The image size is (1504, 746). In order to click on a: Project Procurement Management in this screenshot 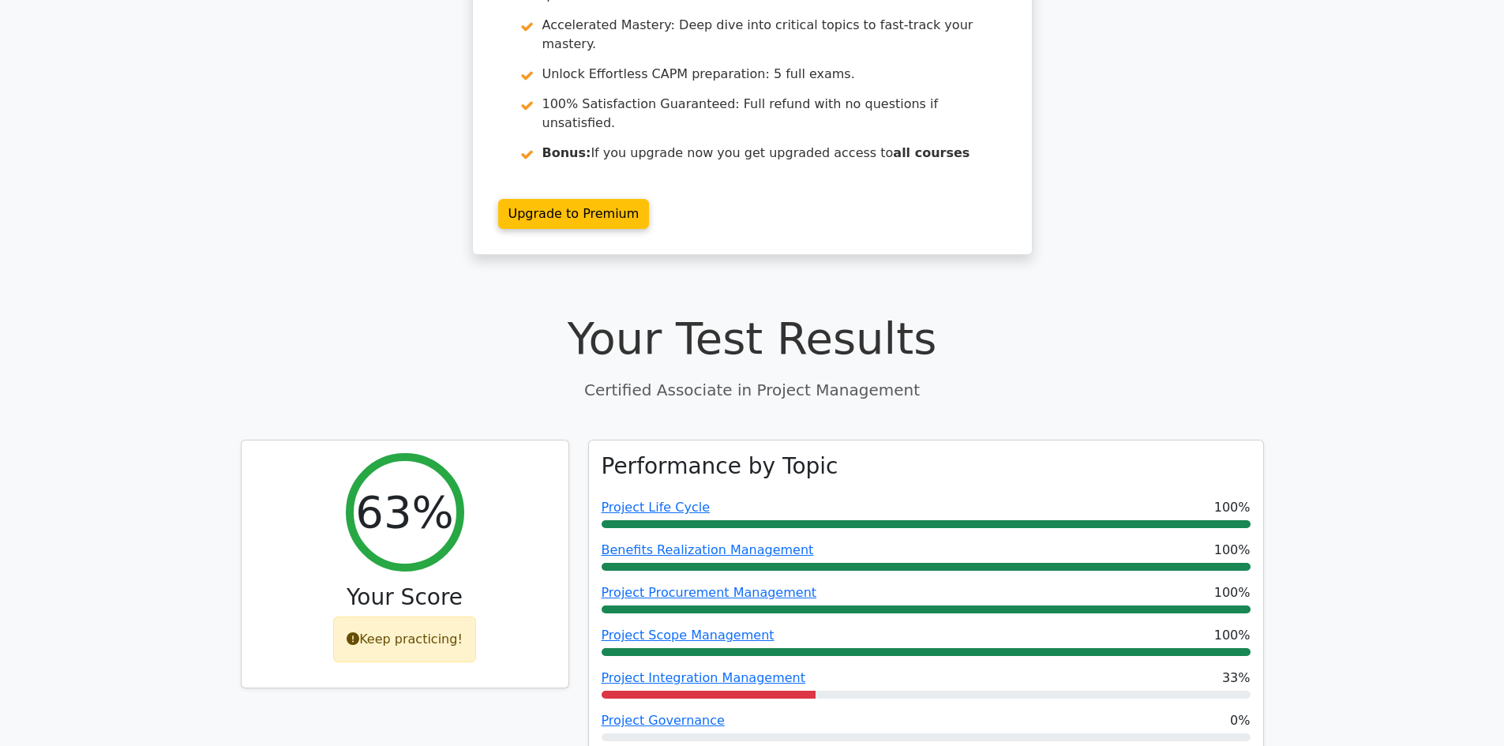, I will do `click(709, 592)`.